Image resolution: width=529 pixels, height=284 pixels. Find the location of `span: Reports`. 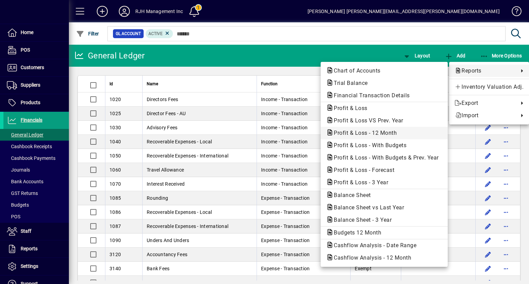

span: Reports is located at coordinates (485, 71).